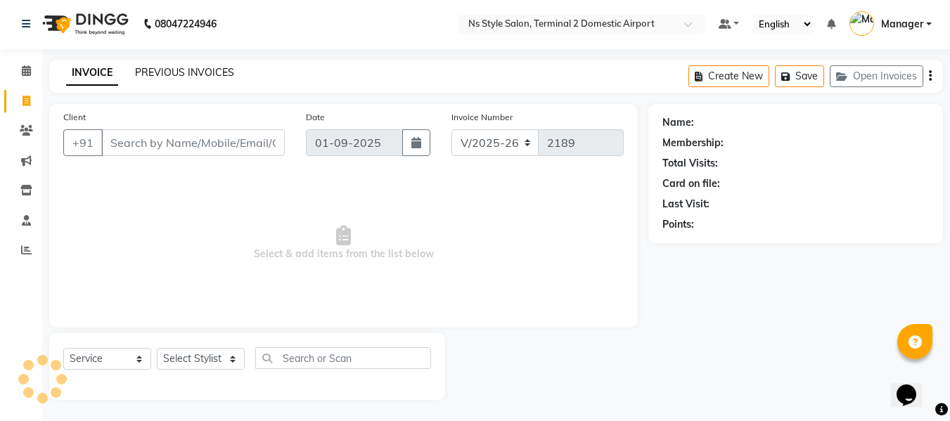  Describe the element at coordinates (186, 24) in the screenshot. I see `b: 08047224946` at that location.